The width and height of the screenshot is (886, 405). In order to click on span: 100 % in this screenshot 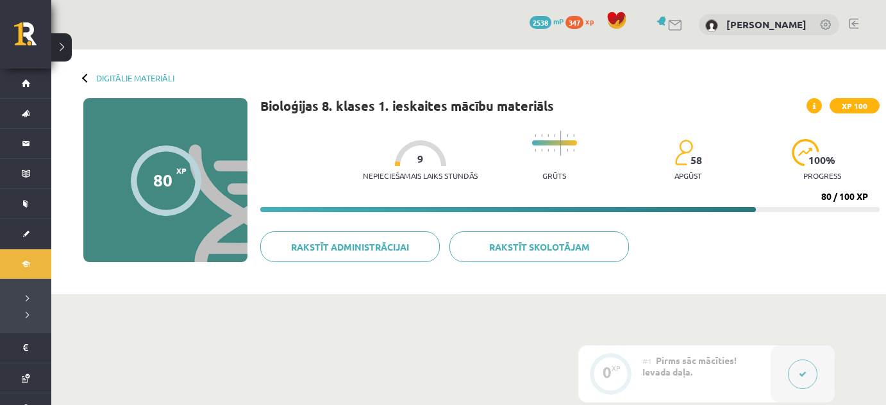, I will do `click(822, 160)`.